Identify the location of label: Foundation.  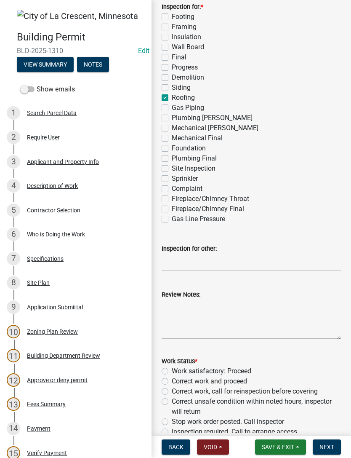
(189, 148).